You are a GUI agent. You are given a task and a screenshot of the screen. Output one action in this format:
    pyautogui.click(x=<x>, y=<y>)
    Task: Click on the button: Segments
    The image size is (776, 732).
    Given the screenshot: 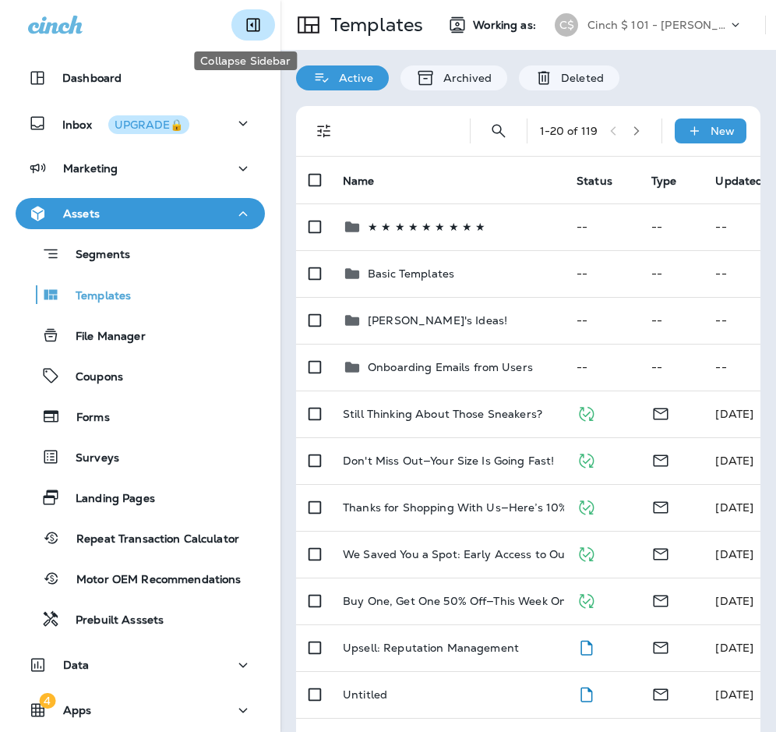 What is the action you would take?
    pyautogui.click(x=140, y=253)
    